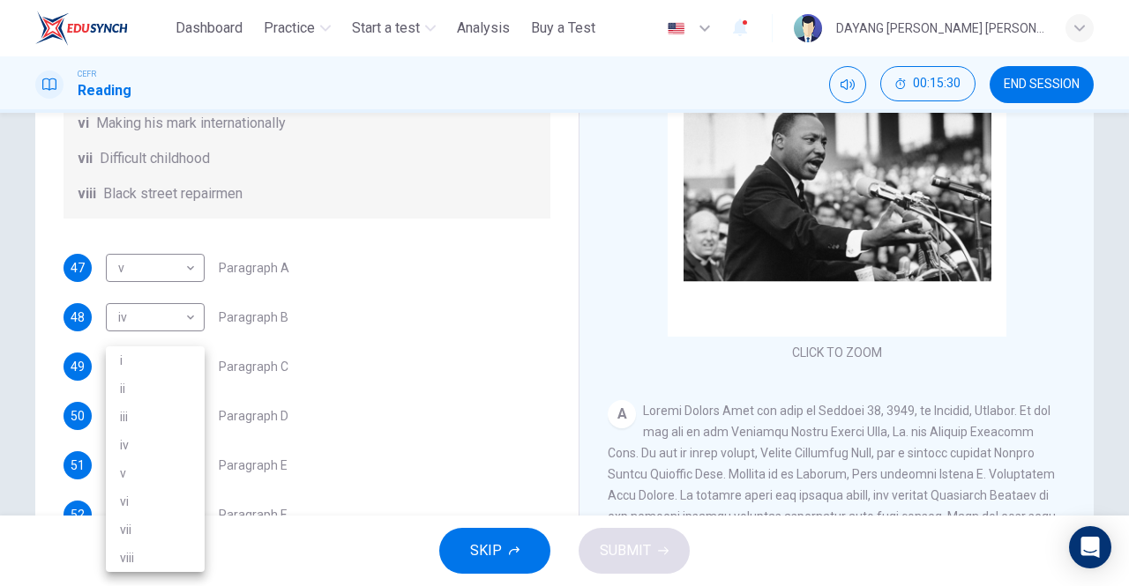 This screenshot has width=1129, height=586. What do you see at coordinates (155, 530) in the screenshot?
I see `li: vii` at bounding box center [155, 530].